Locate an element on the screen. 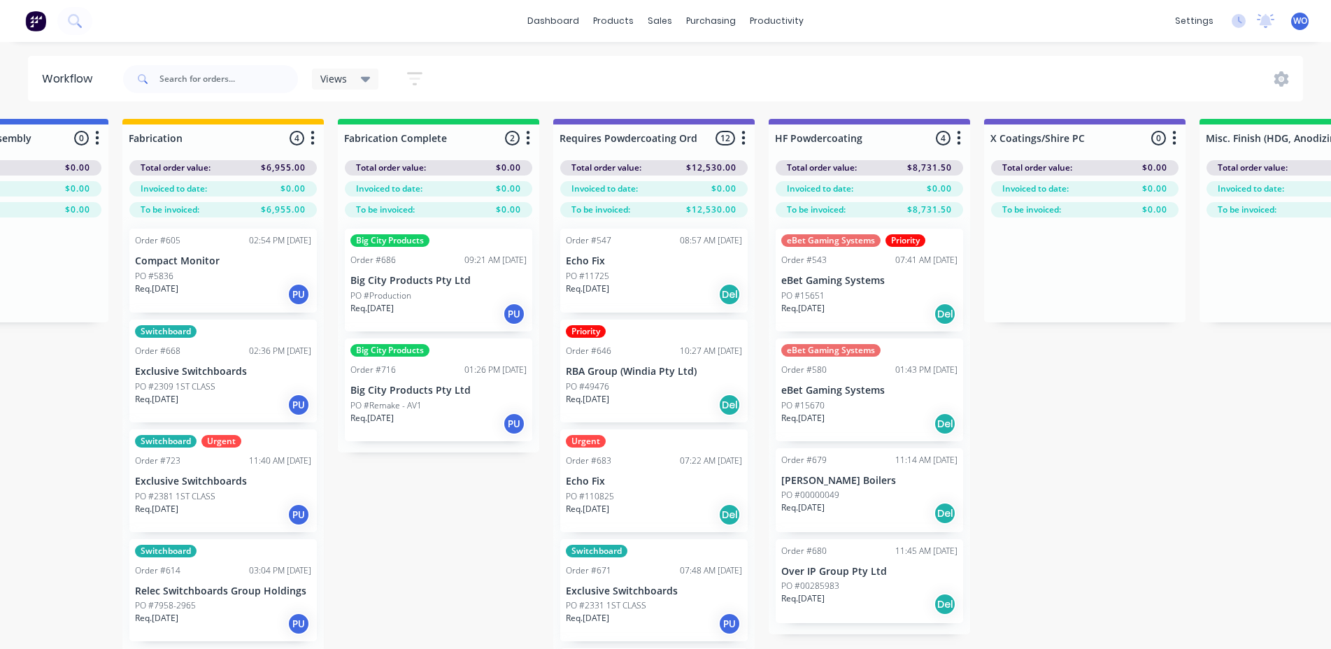 The height and width of the screenshot is (649, 1331). p: PO #00000049 is located at coordinates (810, 495).